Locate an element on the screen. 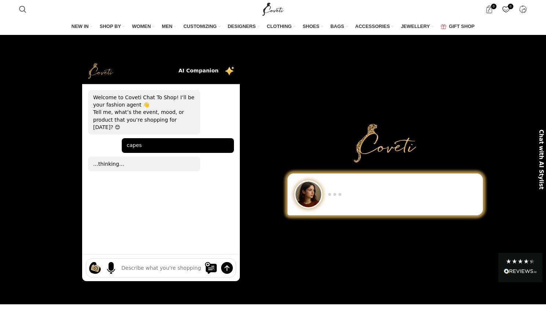  div: Main navigation is located at coordinates (273, 27).